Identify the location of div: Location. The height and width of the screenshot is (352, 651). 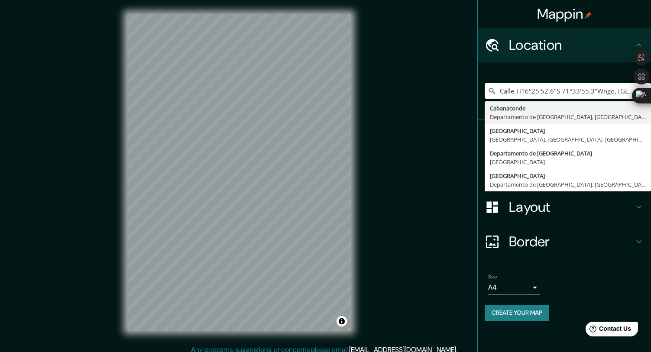
(564, 45).